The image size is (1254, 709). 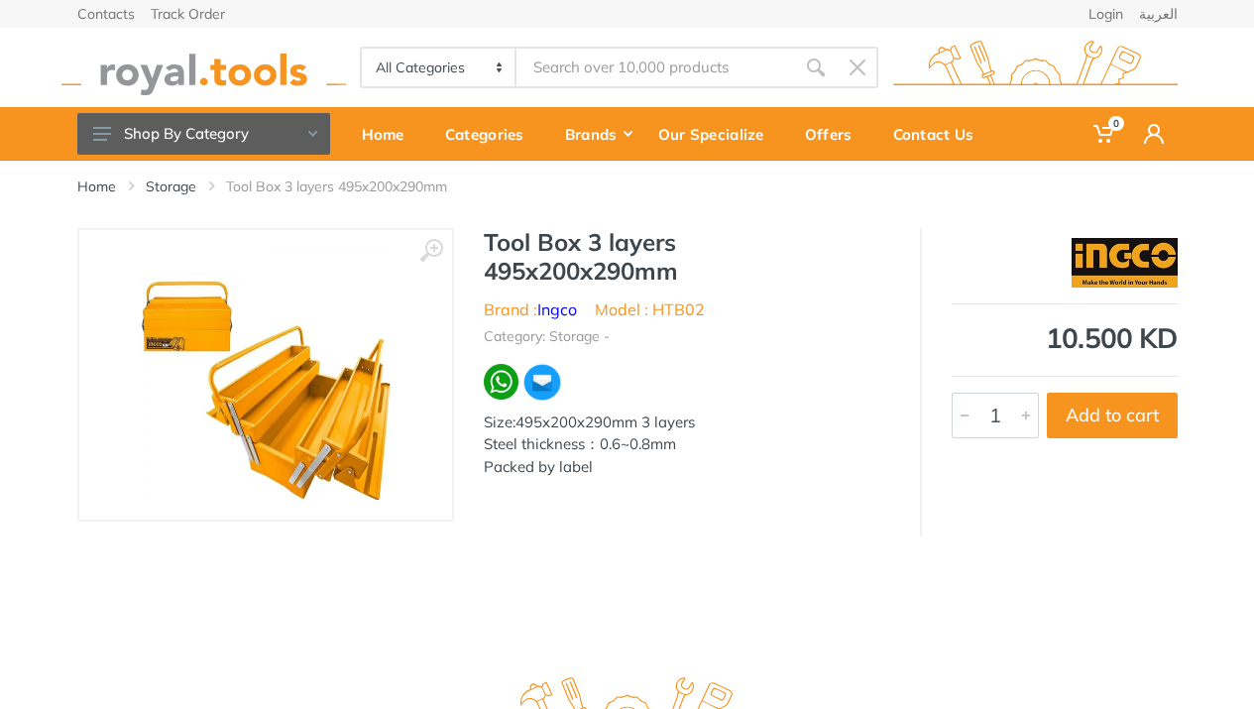 What do you see at coordinates (835, 134) in the screenshot?
I see `div: Offers` at bounding box center [835, 134].